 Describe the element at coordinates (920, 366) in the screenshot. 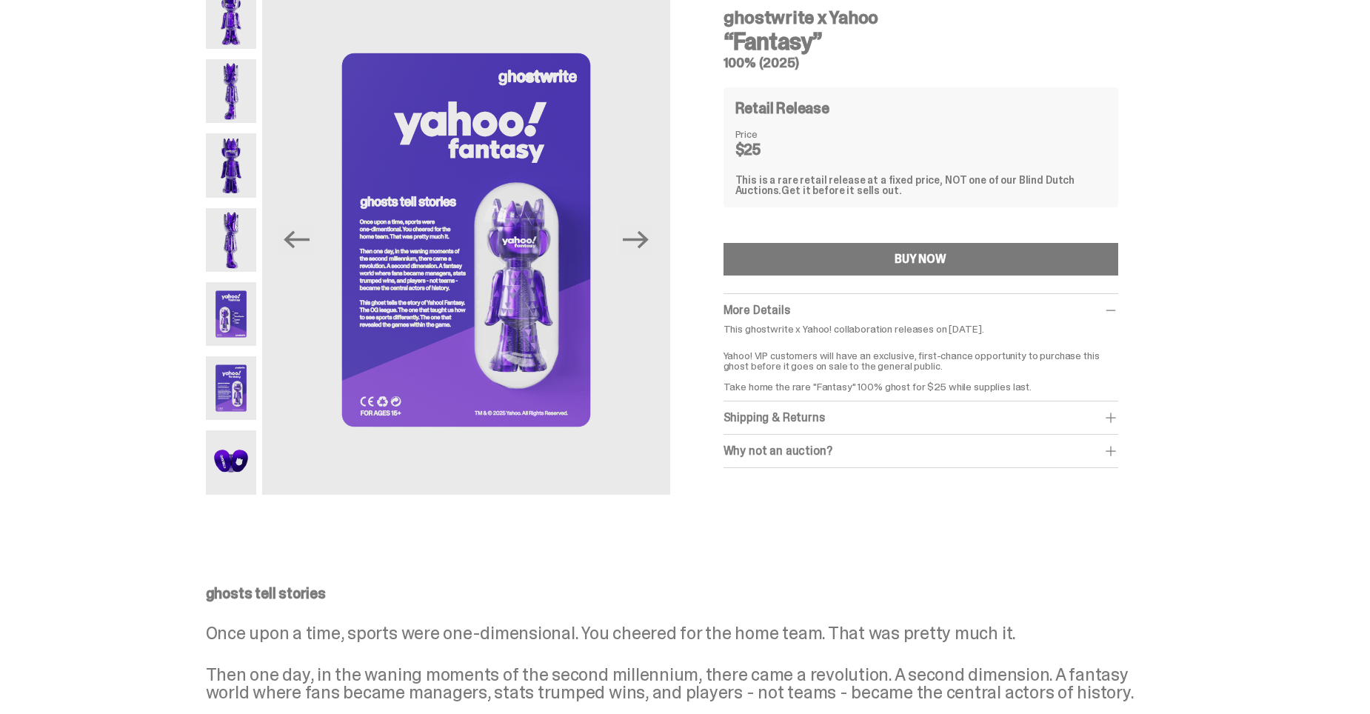

I see `p: Yahoo! VIP customers will have an exclusive, first-chance opportunity to purchase this ghost befo...` at that location.